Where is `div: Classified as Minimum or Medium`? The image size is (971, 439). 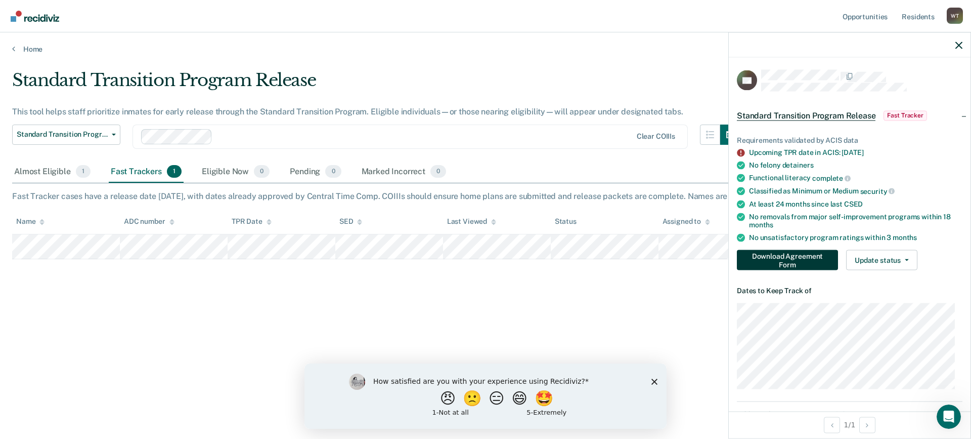
div: Classified as Minimum or Medium is located at coordinates (856, 191).